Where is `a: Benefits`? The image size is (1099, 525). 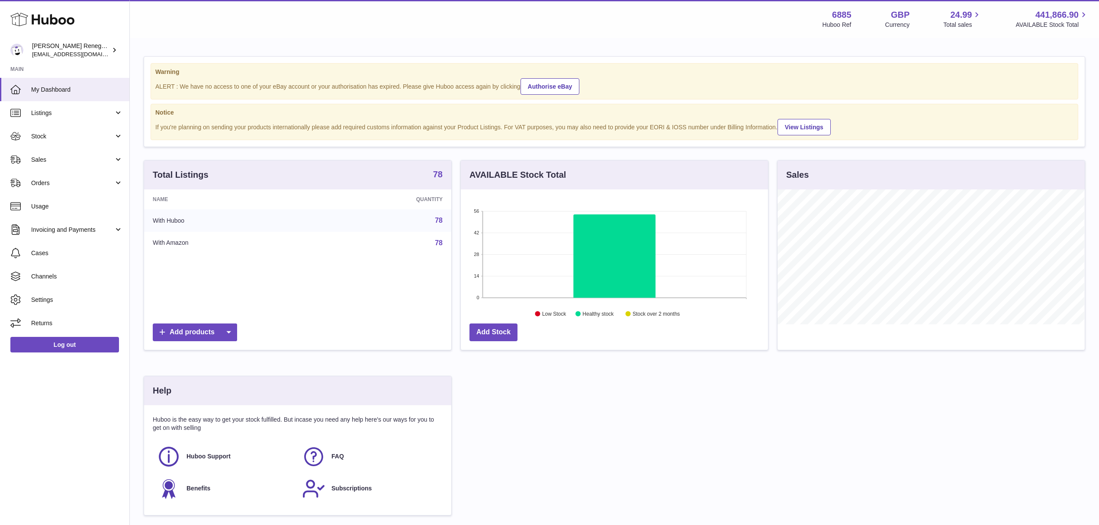 a: Benefits is located at coordinates (225, 489).